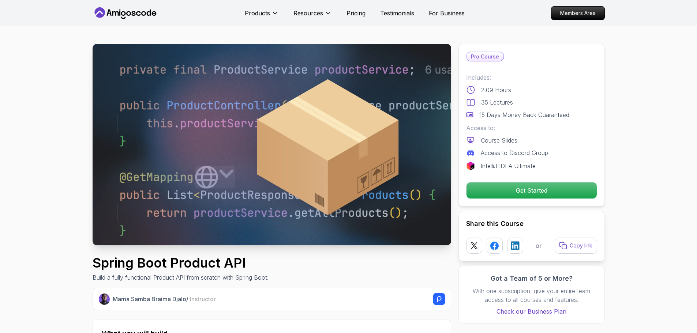  Describe the element at coordinates (514, 153) in the screenshot. I see `p: Access to Discord Group` at that location.